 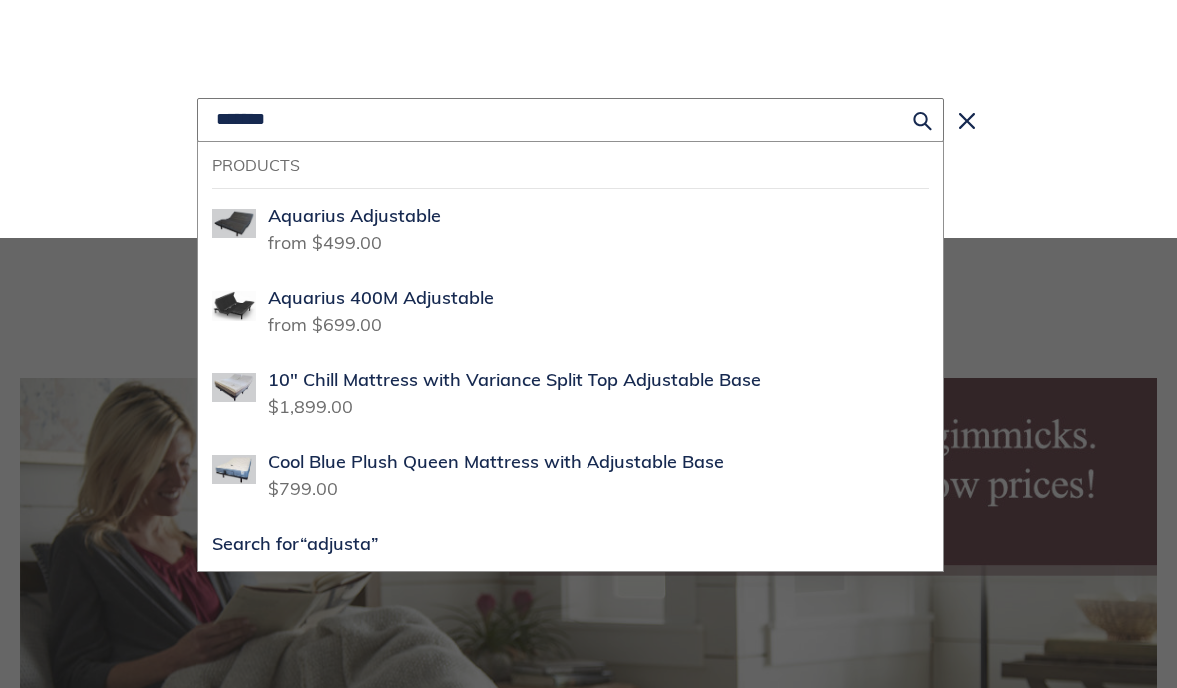 I want to click on a: Aquarius AdjustableAquarius Adjustablefrom $499.00, so click(x=570, y=229).